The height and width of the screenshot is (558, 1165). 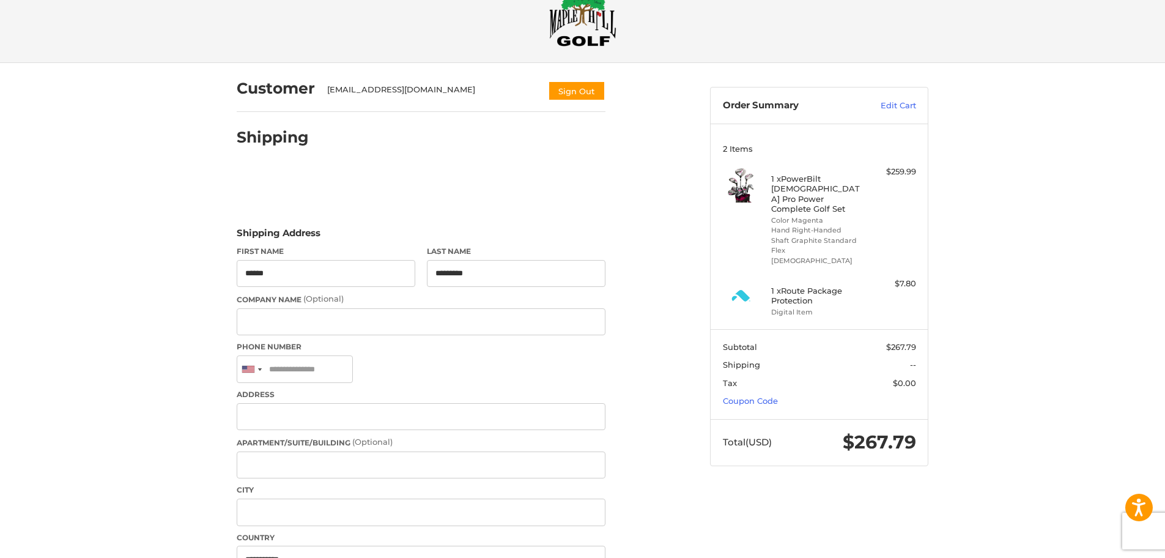 I want to click on span: Total (USD), so click(x=747, y=442).